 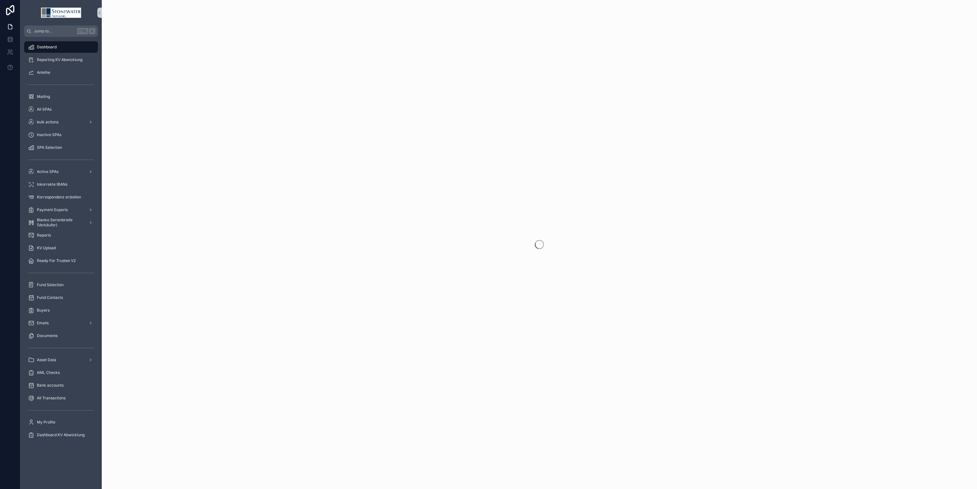 I want to click on span: Buyers, so click(x=43, y=310).